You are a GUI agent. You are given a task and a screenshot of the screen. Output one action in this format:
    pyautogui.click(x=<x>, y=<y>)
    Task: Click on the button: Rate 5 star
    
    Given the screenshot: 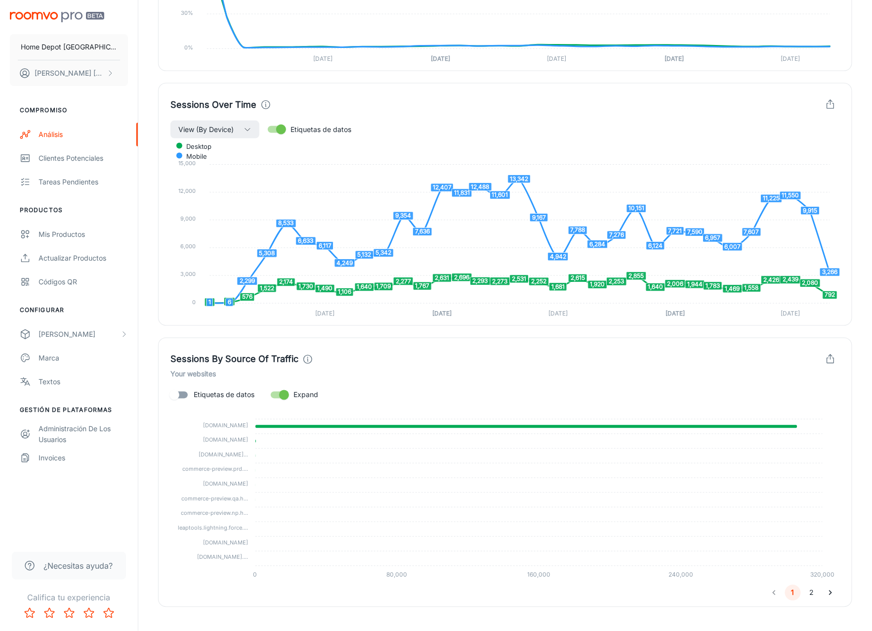 What is the action you would take?
    pyautogui.click(x=109, y=613)
    